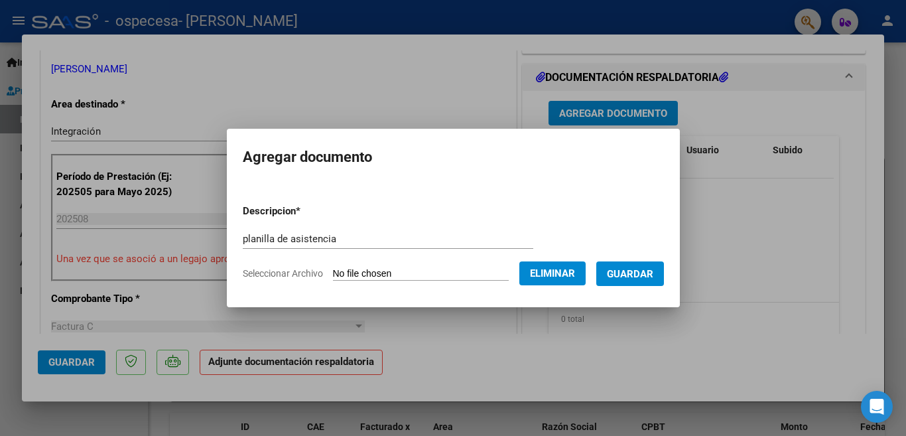 The image size is (906, 436). What do you see at coordinates (306, 211) in the screenshot?
I see `p: Descripcion` at bounding box center [306, 211].